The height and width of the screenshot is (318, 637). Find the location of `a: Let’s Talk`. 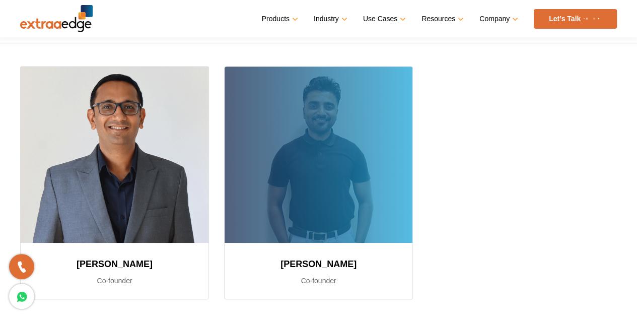

a: Let’s Talk is located at coordinates (575, 19).